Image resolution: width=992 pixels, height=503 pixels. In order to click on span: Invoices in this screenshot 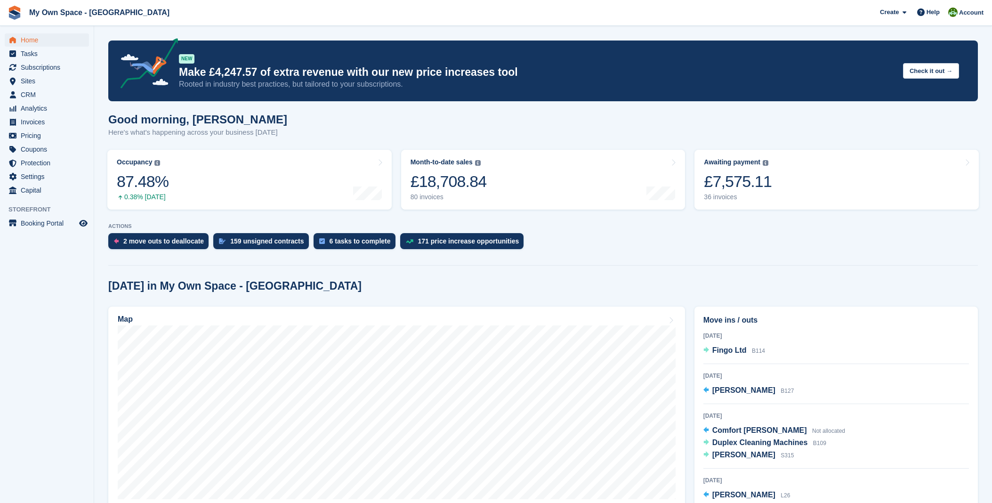, I will do `click(49, 122)`.